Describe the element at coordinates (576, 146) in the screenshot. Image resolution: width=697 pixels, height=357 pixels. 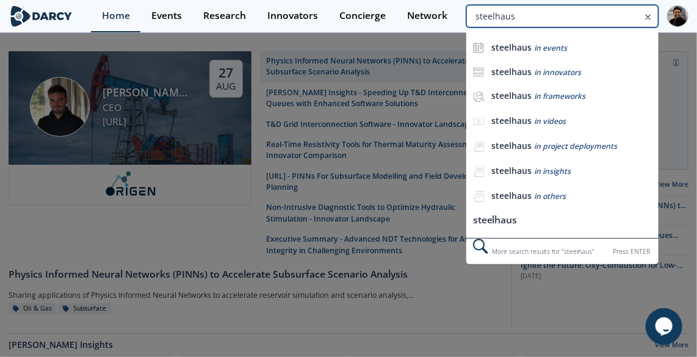
I see `span: in project deployments` at that location.